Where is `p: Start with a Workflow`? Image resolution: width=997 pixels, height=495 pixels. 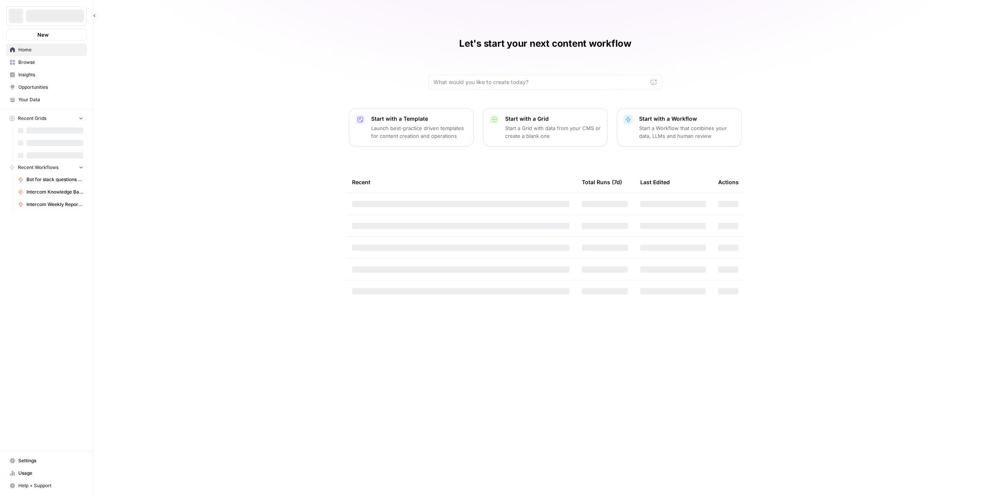 p: Start with a Workflow is located at coordinates (687, 119).